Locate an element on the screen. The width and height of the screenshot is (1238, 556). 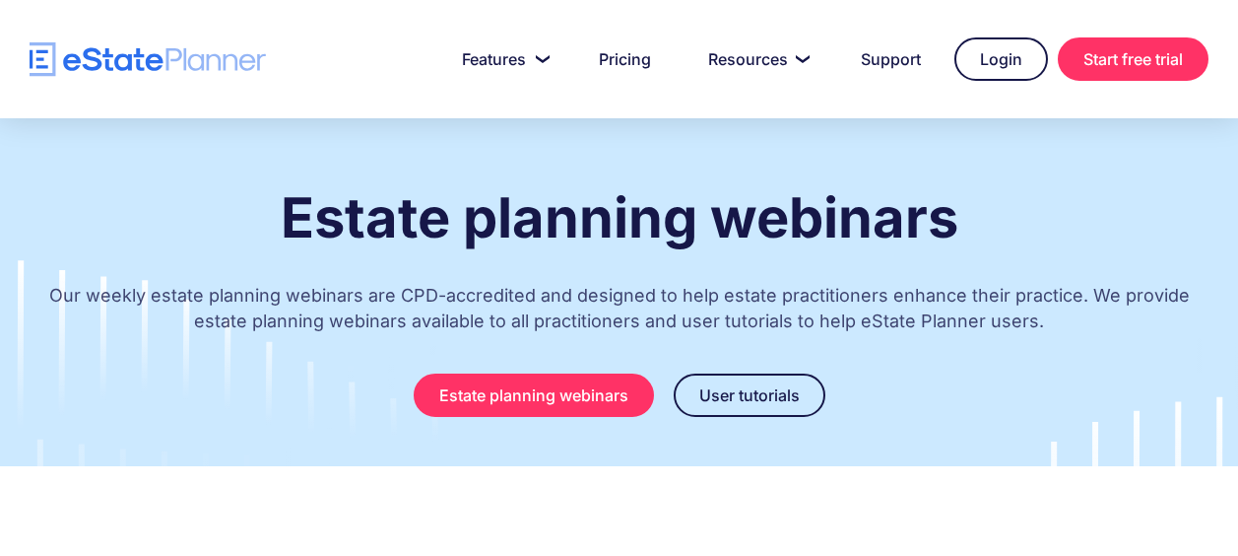
a: User tutorials is located at coordinates (750, 395).